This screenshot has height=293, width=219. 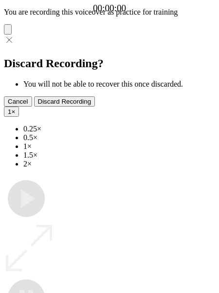 What do you see at coordinates (119, 147) in the screenshot?
I see `li: 1×` at bounding box center [119, 147].